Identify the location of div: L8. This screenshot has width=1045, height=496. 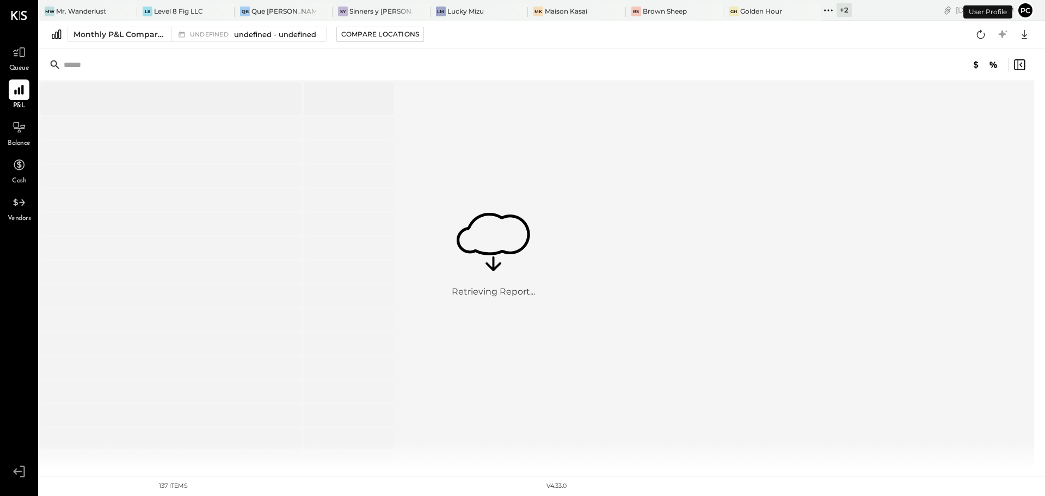
(147, 11).